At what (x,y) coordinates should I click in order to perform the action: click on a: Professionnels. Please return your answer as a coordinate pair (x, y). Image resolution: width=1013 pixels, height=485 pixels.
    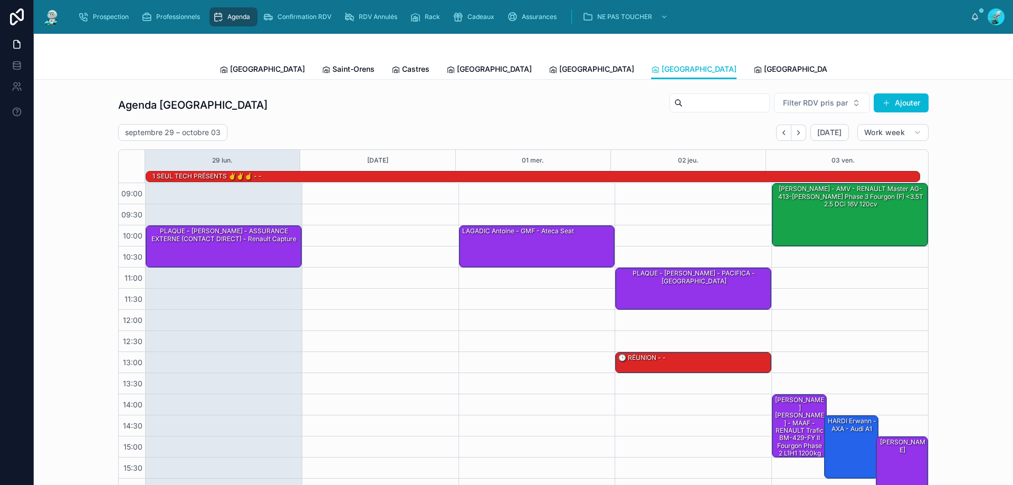
    Looking at the image, I should click on (172, 17).